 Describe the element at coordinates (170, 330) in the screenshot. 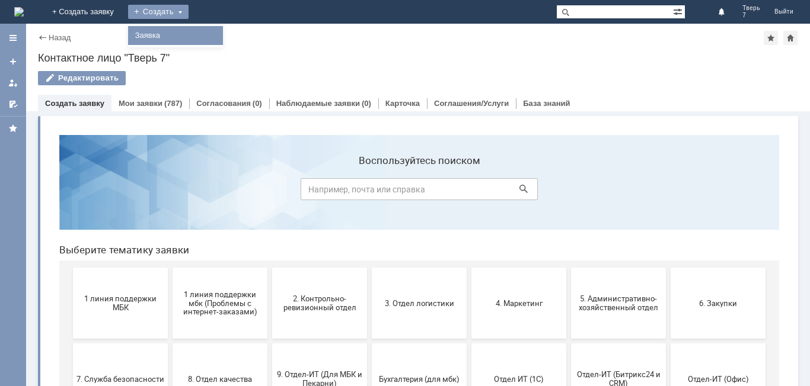

I see `button: Франчайзинг` at that location.